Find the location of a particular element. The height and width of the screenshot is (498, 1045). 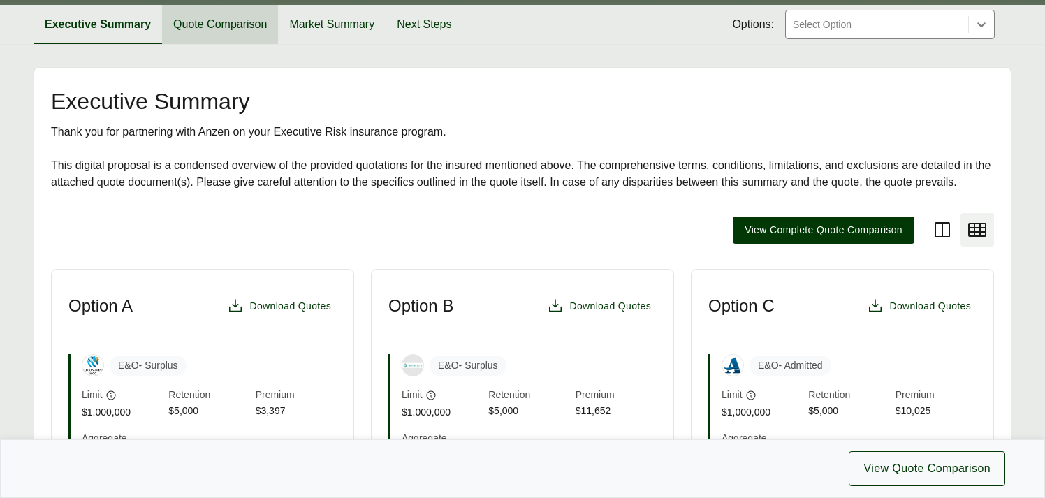

a: View Complete Quote Comparison is located at coordinates (824, 230).